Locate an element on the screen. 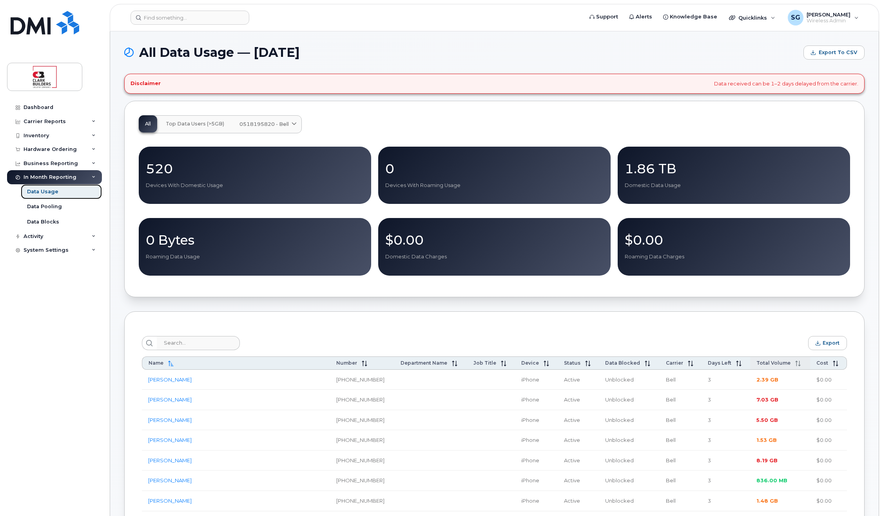  span: Number is located at coordinates (347, 363).